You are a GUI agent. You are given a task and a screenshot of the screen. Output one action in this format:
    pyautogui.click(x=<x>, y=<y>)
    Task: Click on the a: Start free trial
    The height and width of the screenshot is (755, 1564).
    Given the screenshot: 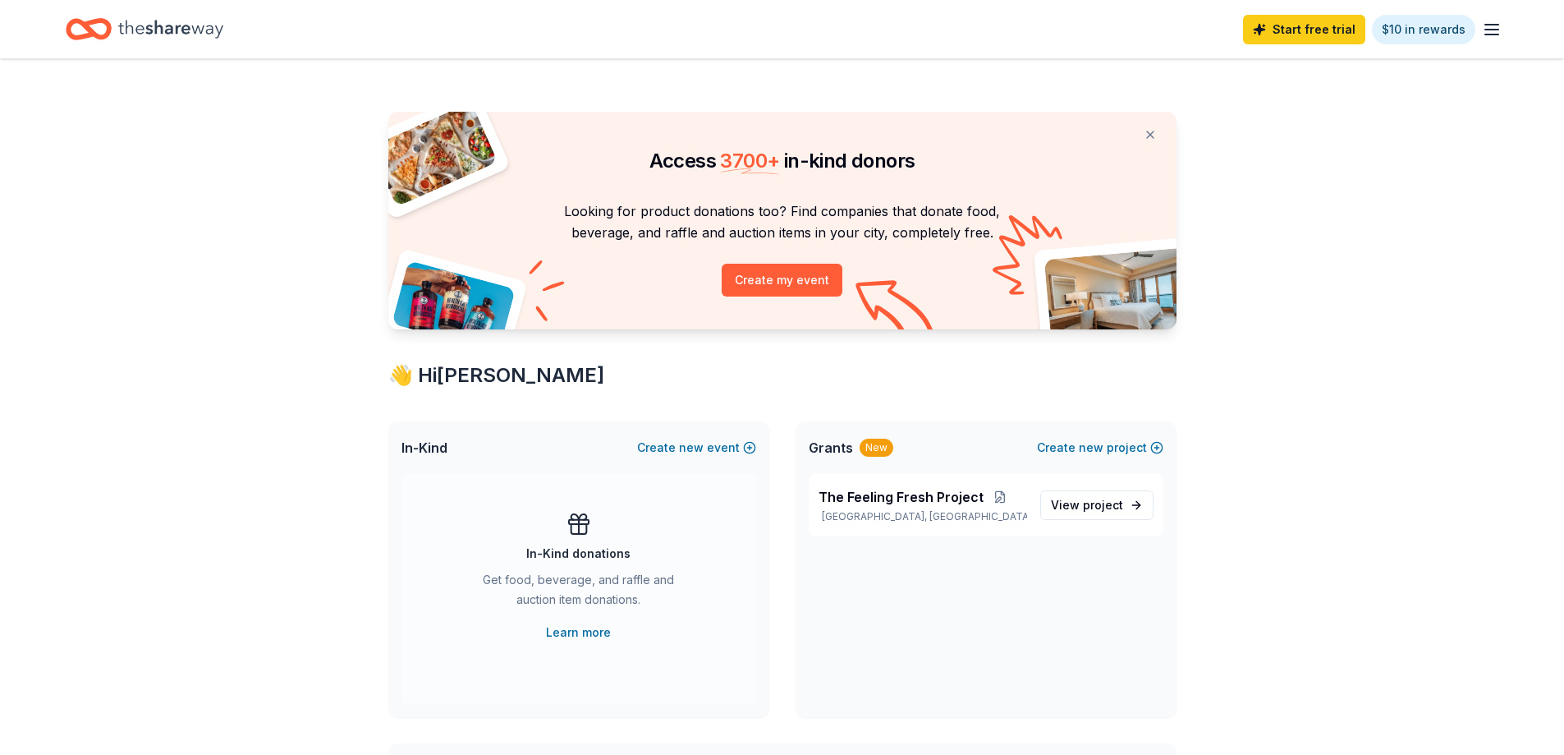 What is the action you would take?
    pyautogui.click(x=1304, y=30)
    